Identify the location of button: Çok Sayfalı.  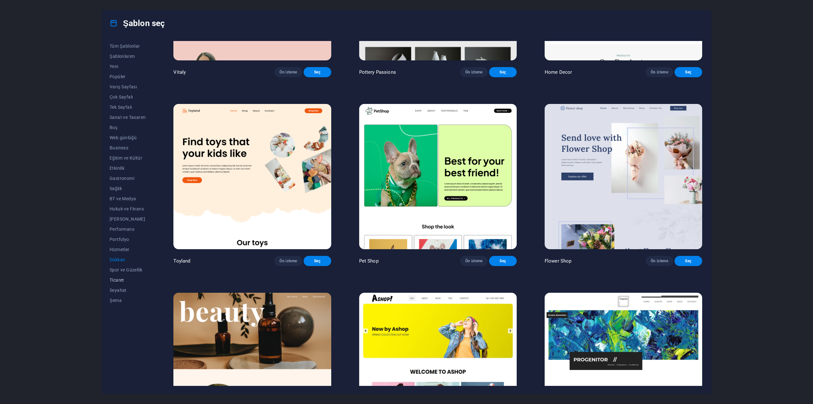
(127, 97).